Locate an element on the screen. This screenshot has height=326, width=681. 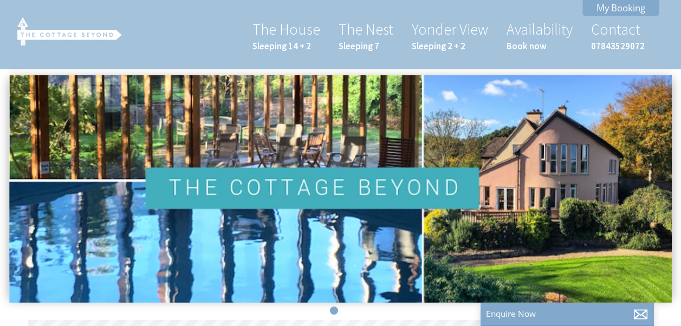
p: Enquire Now is located at coordinates (567, 313).